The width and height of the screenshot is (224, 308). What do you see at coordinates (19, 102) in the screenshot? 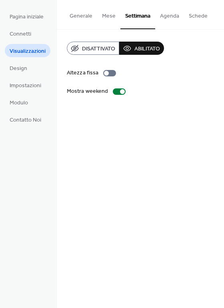
I see `a: Modulo` at bounding box center [19, 102].